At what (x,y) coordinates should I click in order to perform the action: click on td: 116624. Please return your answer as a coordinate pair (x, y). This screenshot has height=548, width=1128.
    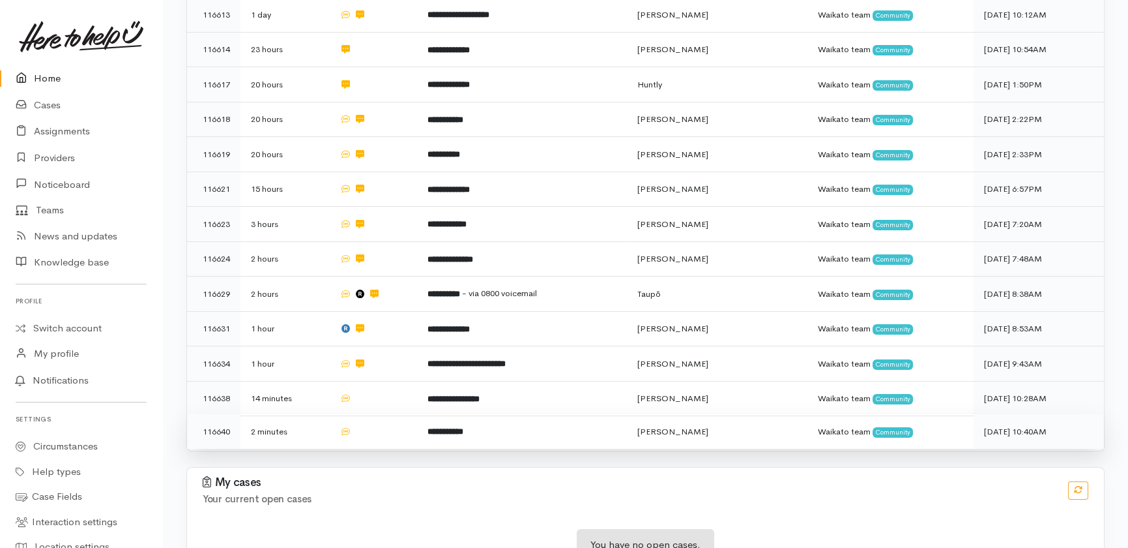
    Looking at the image, I should click on (214, 259).